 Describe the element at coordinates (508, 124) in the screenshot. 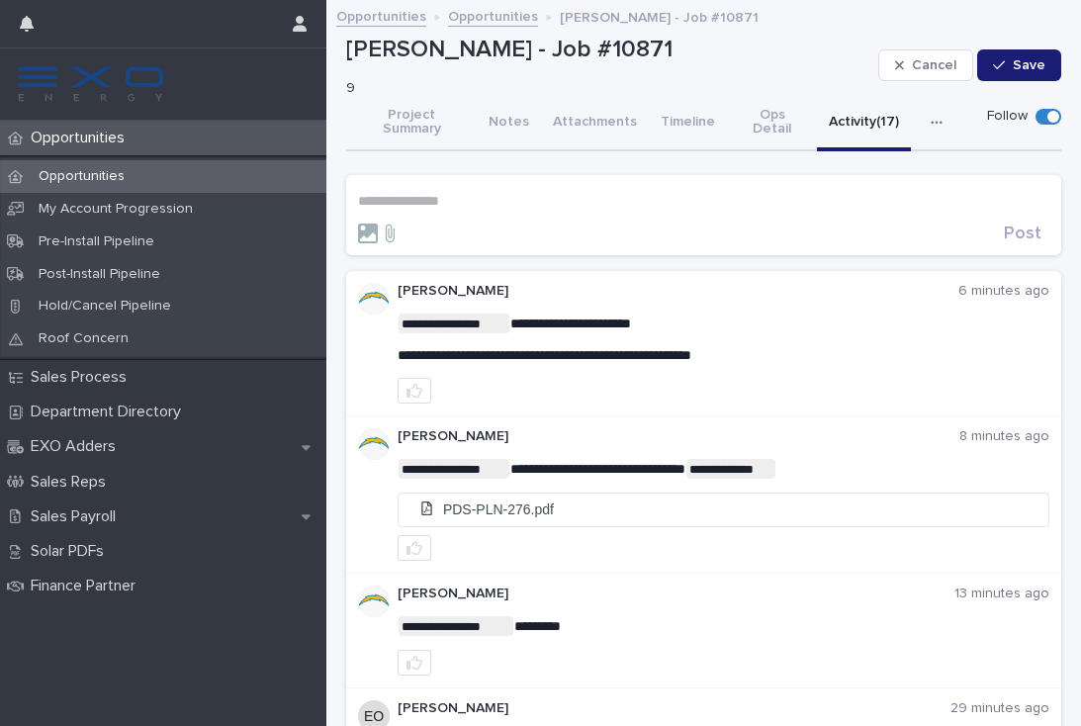

I see `button: Notes` at that location.